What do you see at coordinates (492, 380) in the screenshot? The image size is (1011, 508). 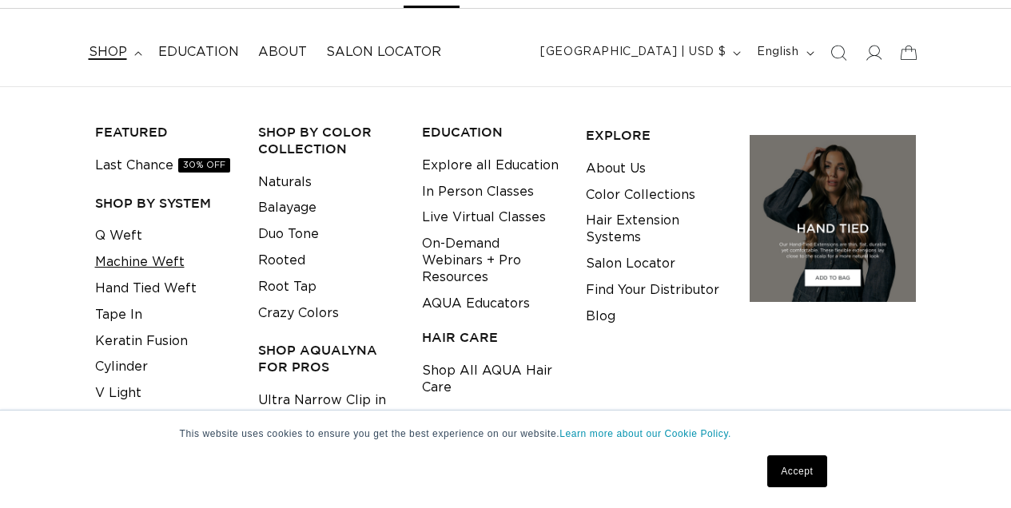 I see `a: Shop All AQUA Hair Care` at bounding box center [492, 380].